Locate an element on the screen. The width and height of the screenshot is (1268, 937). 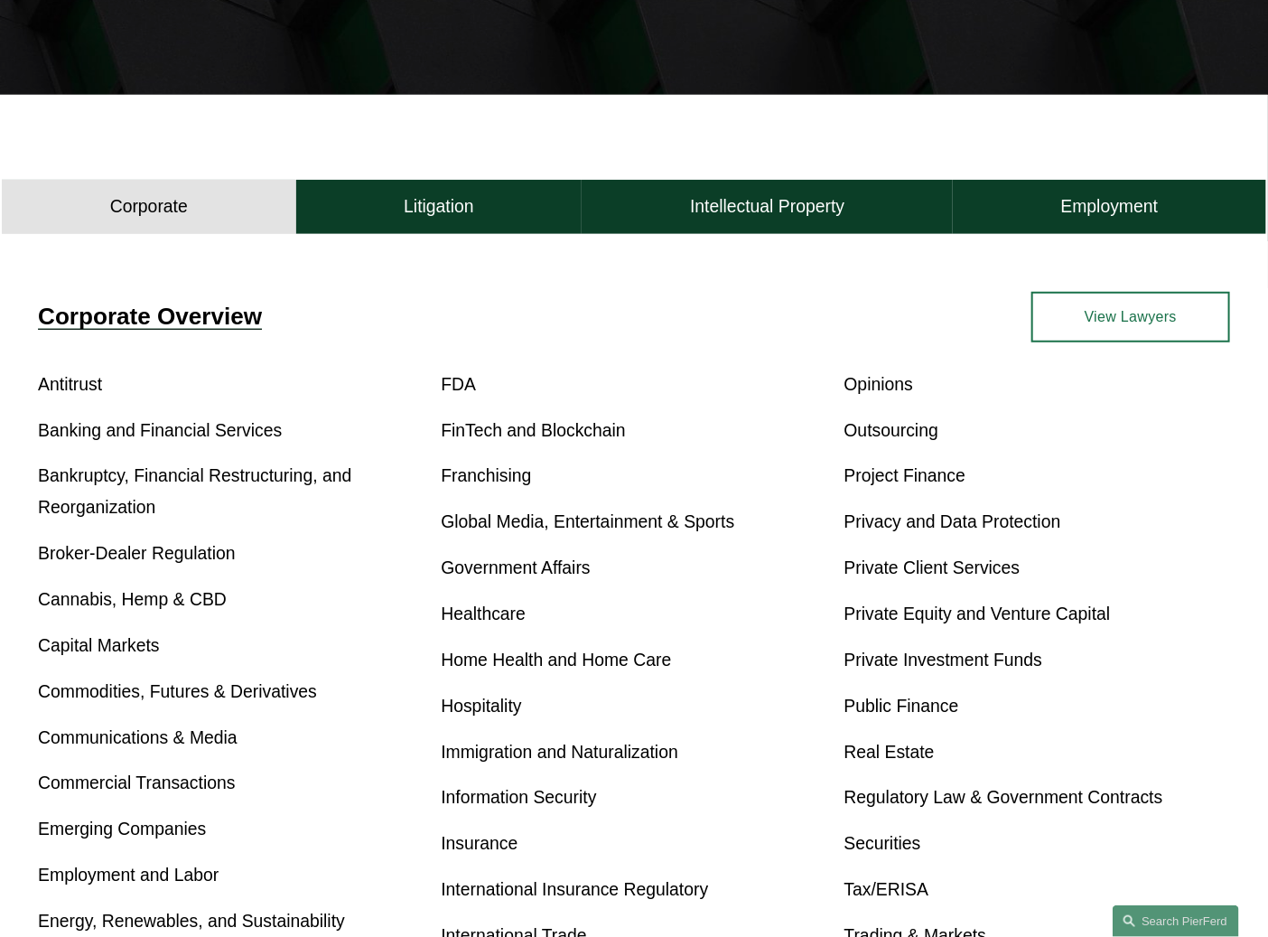
a: Regulatory Law & Government Contracts is located at coordinates (1004, 797).